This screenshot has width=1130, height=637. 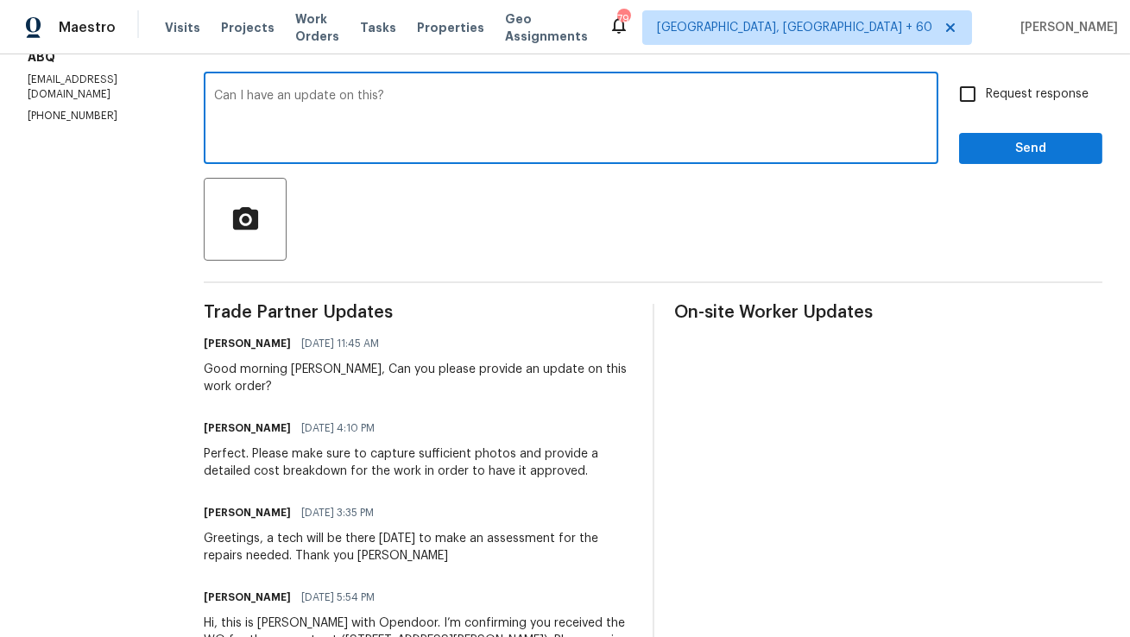 What do you see at coordinates (418, 312) in the screenshot?
I see `span: Trade Partner Updates` at bounding box center [418, 312].